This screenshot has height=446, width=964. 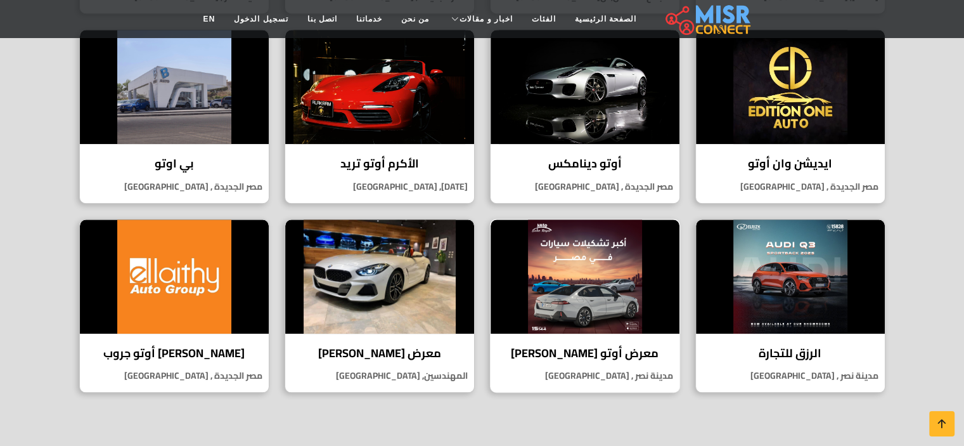 I want to click on h4: ايديشن وان أوتو, so click(x=790, y=164).